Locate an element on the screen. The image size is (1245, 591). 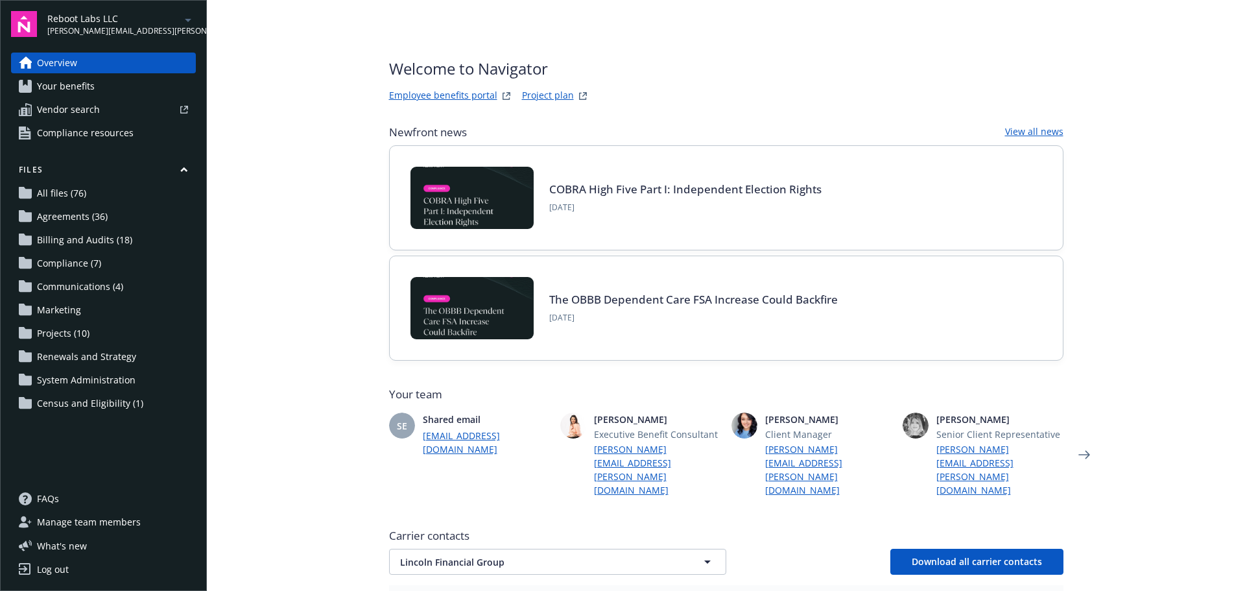
span: Shared email is located at coordinates (486, 419).